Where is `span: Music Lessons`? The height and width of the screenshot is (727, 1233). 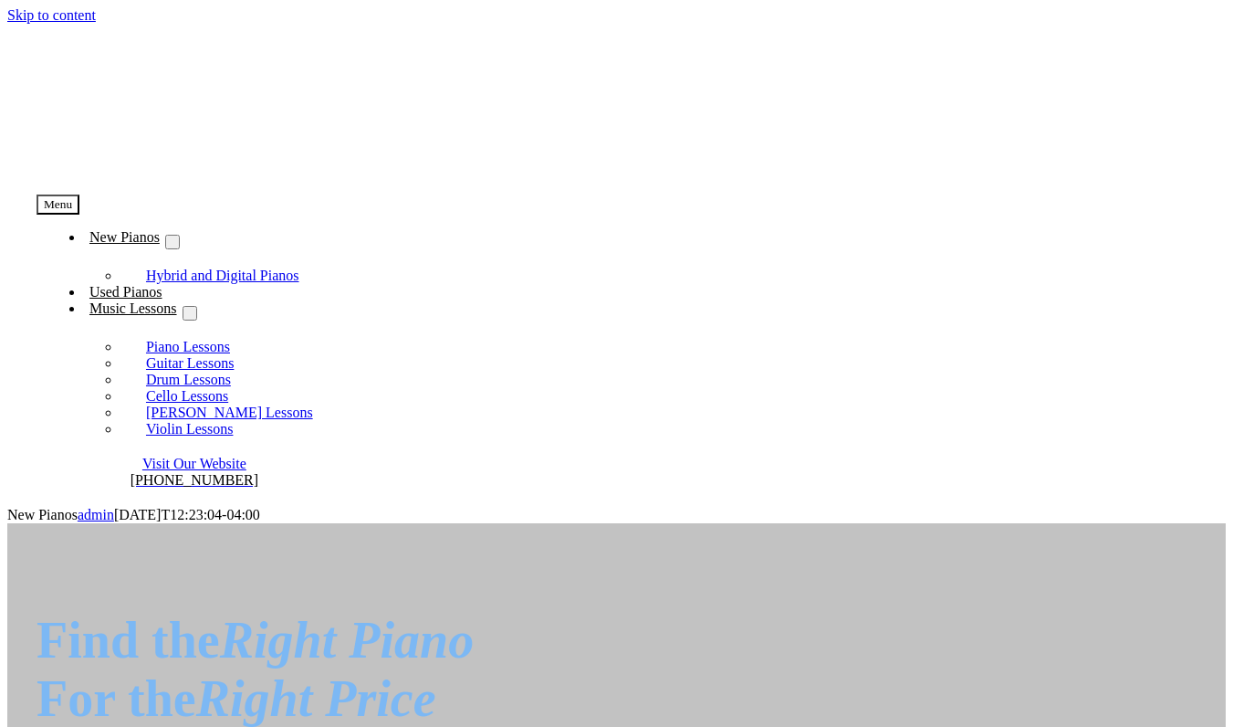 span: Music Lessons is located at coordinates (133, 308).